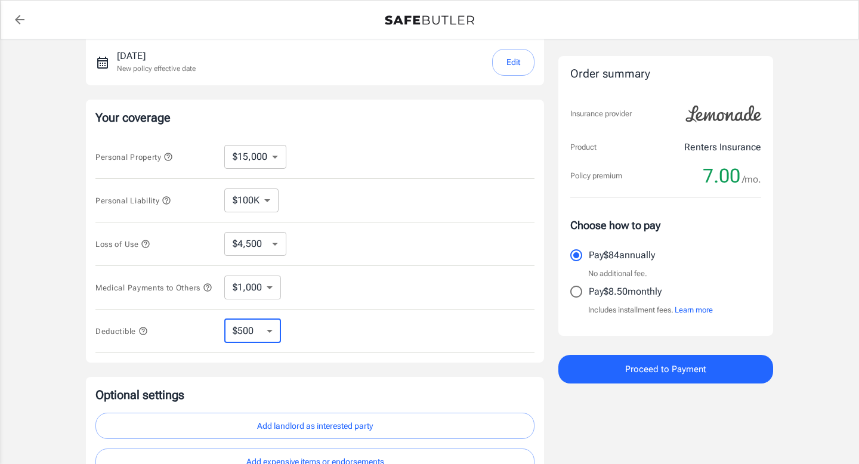 The image size is (859, 464). Describe the element at coordinates (154, 288) in the screenshot. I see `button: Medical Payments to Others` at that location.